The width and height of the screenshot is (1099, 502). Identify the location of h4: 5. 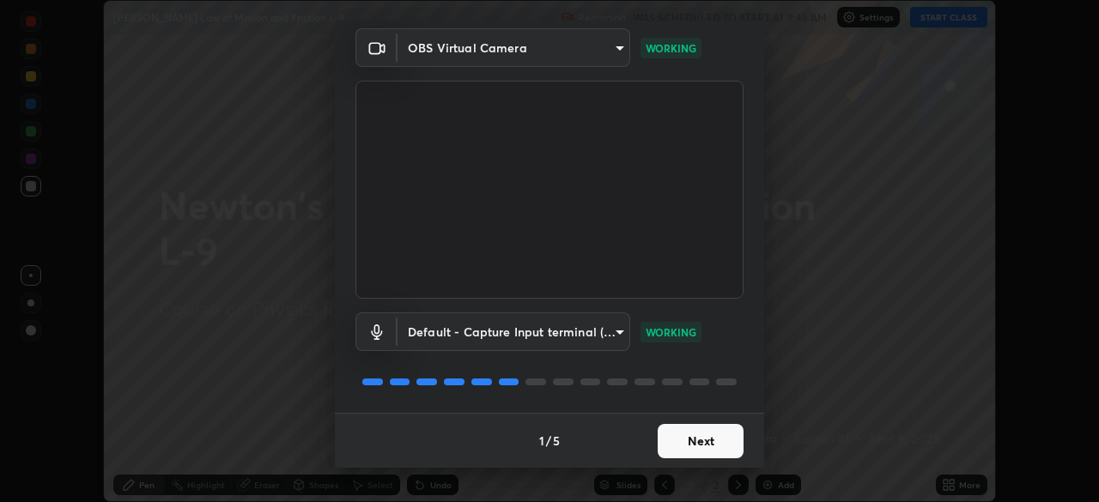
(556, 441).